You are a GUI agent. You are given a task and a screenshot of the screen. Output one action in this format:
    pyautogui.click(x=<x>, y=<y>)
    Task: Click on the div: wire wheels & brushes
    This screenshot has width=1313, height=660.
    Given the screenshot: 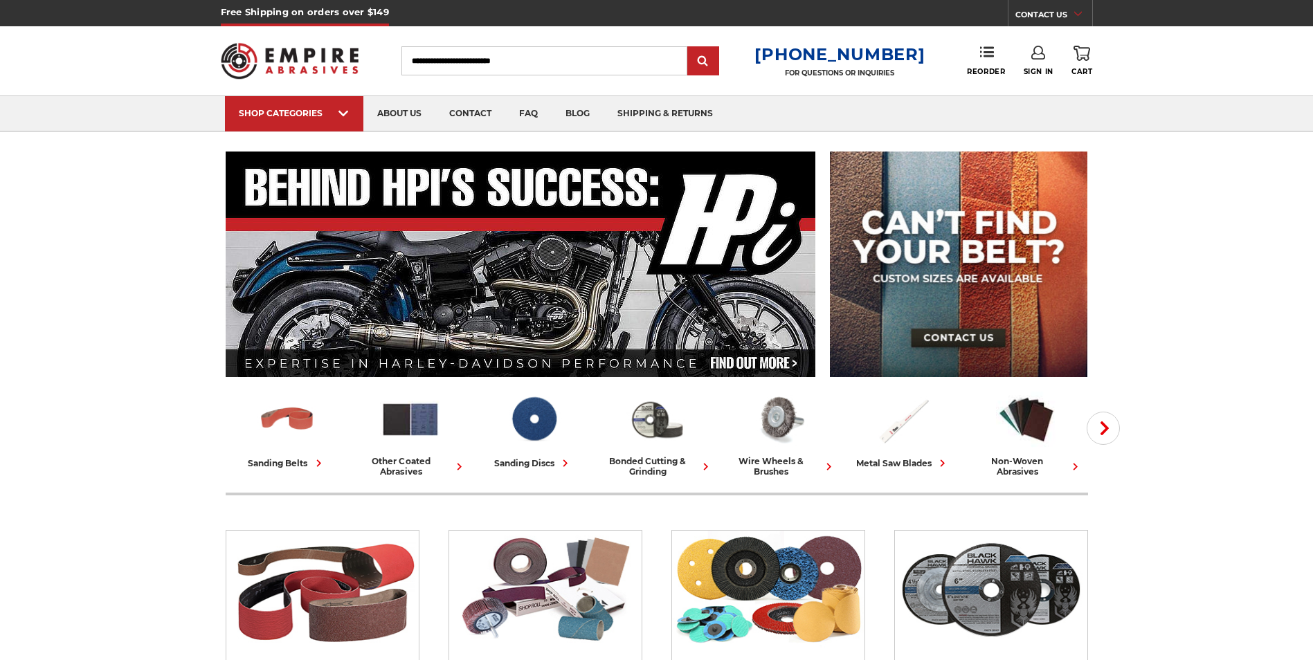 What is the action you would take?
    pyautogui.click(x=780, y=466)
    